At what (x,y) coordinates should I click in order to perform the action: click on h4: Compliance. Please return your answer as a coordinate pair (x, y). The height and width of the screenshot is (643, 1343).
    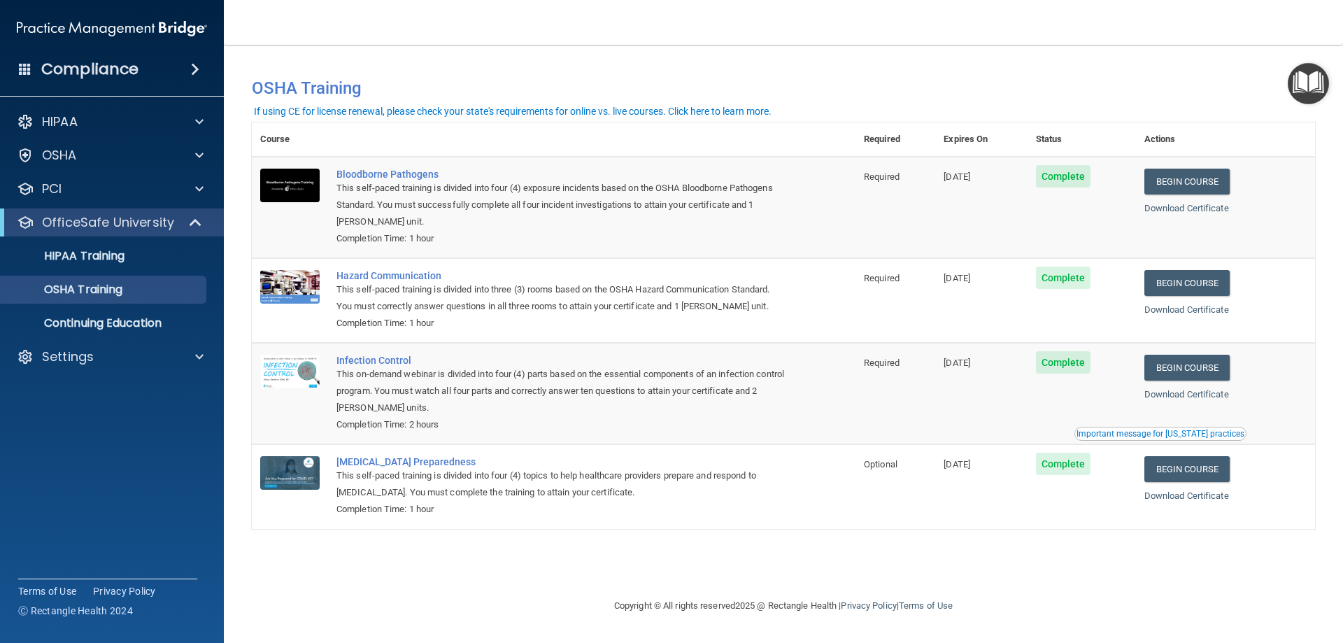
    Looking at the image, I should click on (90, 69).